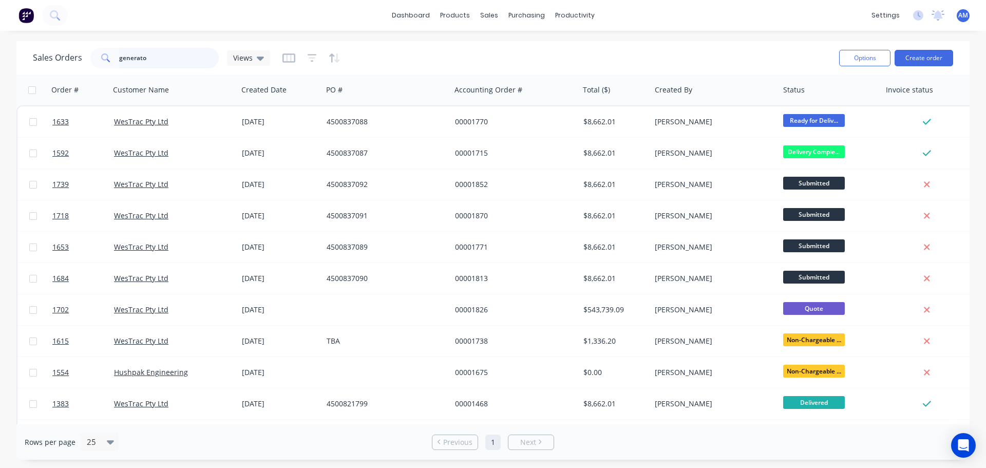 This screenshot has width=986, height=468. What do you see at coordinates (814, 120) in the screenshot?
I see `span: Ready for Deliv...` at bounding box center [814, 120].